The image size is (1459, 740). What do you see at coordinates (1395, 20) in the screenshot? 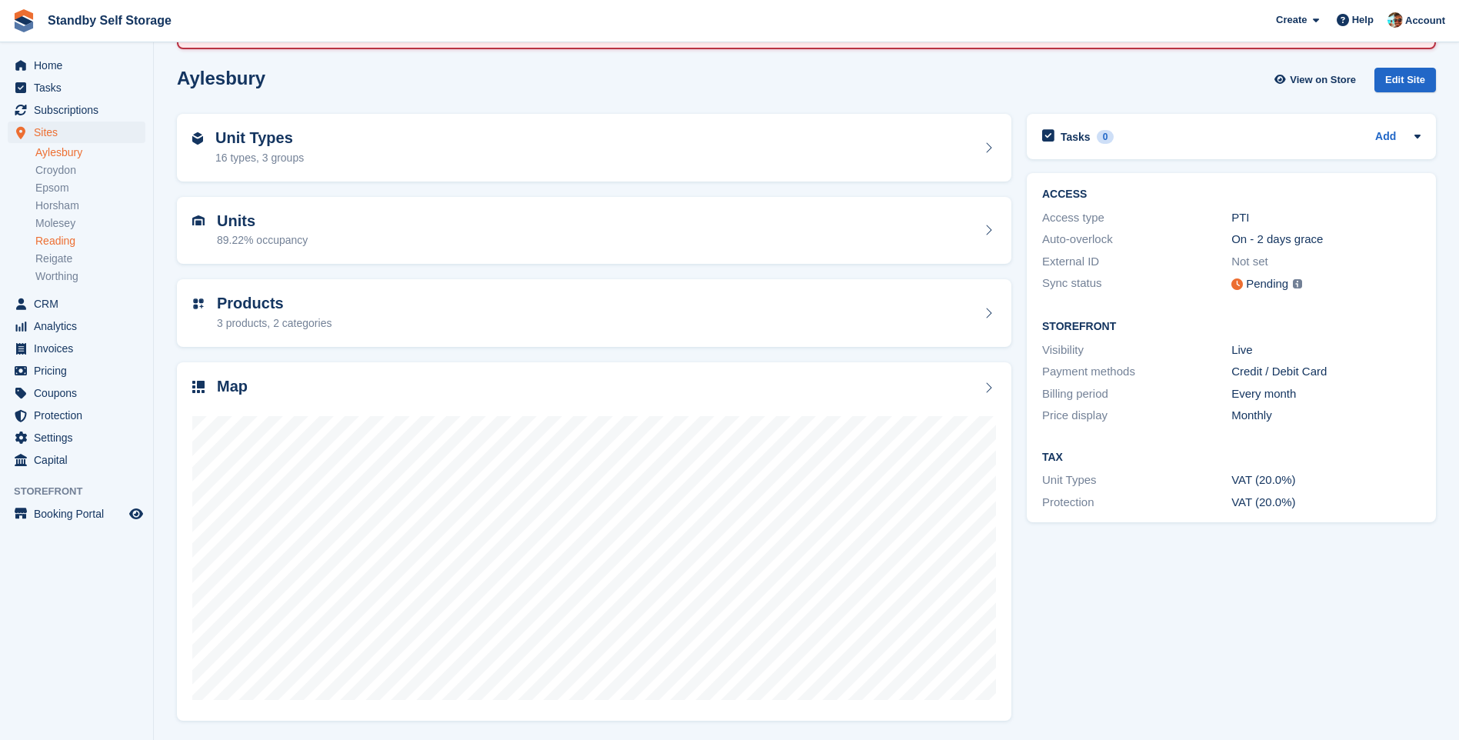
I see `img: Michael Walker` at bounding box center [1395, 20].